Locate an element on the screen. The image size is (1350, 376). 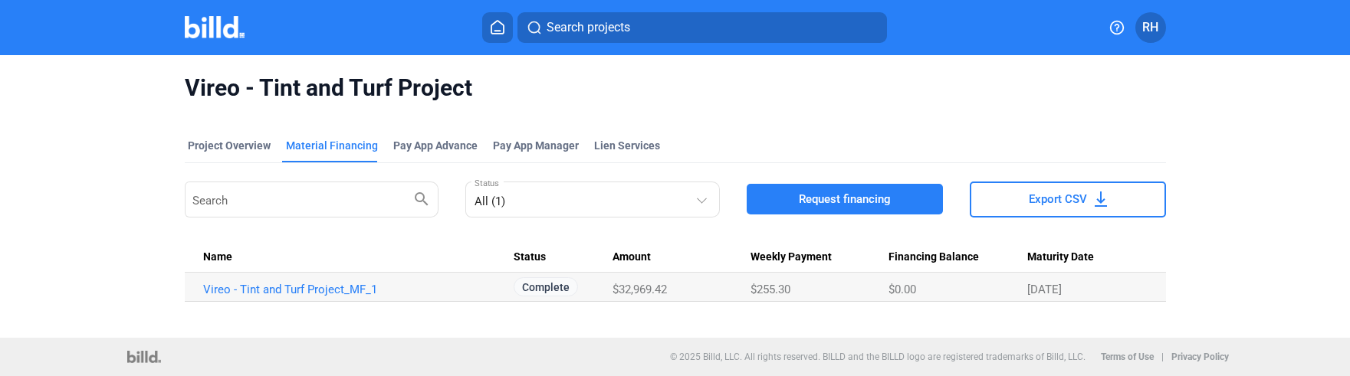
div: Amount is located at coordinates (681, 258).